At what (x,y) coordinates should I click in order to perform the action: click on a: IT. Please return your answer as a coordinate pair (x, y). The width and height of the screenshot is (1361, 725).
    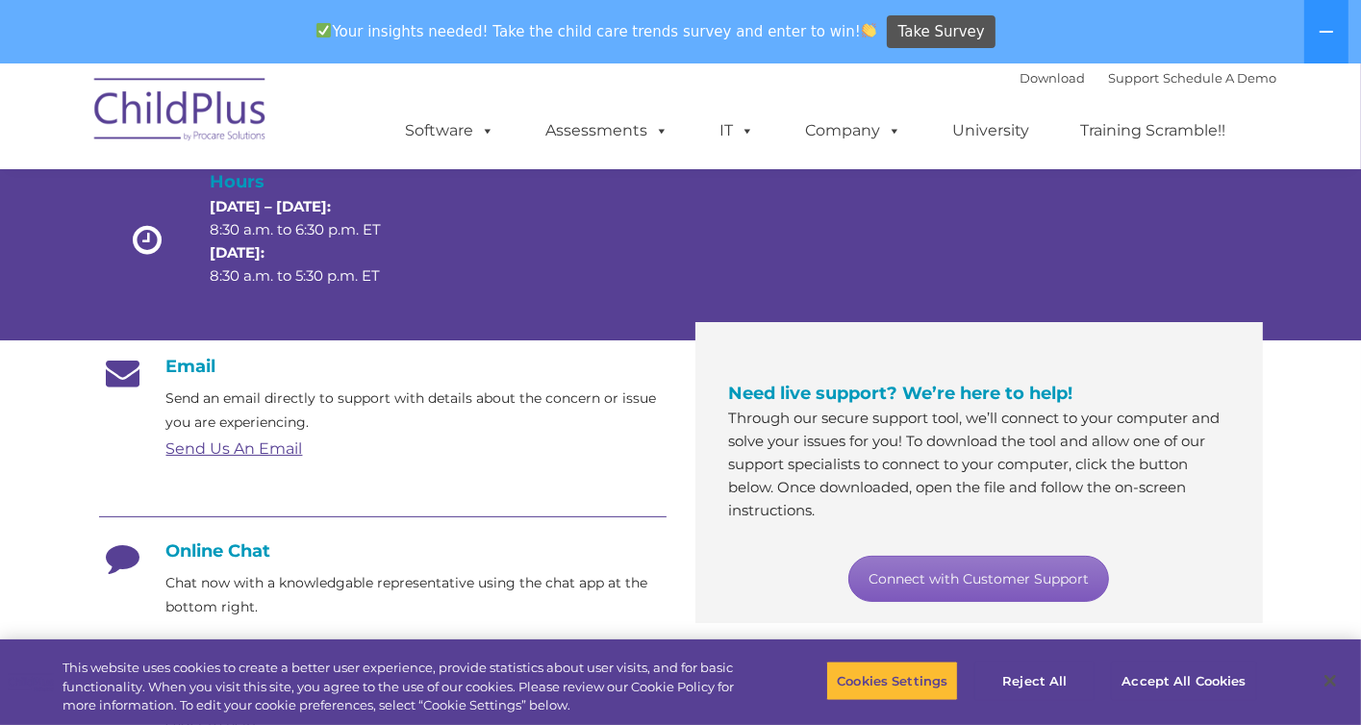
    Looking at the image, I should click on (738, 131).